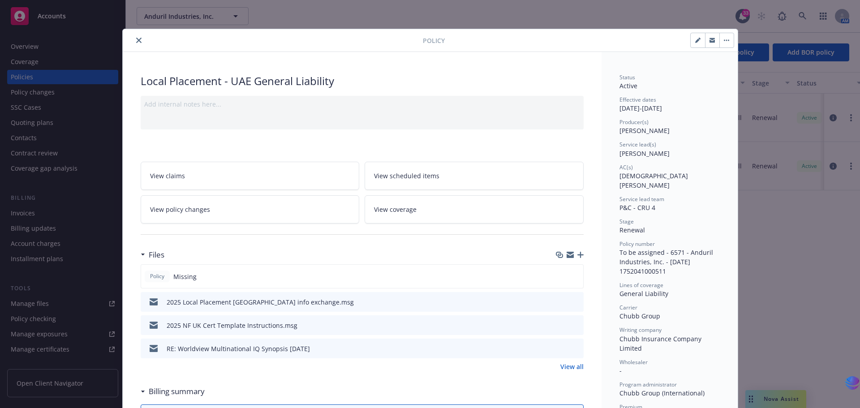 The width and height of the screenshot is (860, 408). Describe the element at coordinates (180, 209) in the screenshot. I see `span: View policy changes` at that location.